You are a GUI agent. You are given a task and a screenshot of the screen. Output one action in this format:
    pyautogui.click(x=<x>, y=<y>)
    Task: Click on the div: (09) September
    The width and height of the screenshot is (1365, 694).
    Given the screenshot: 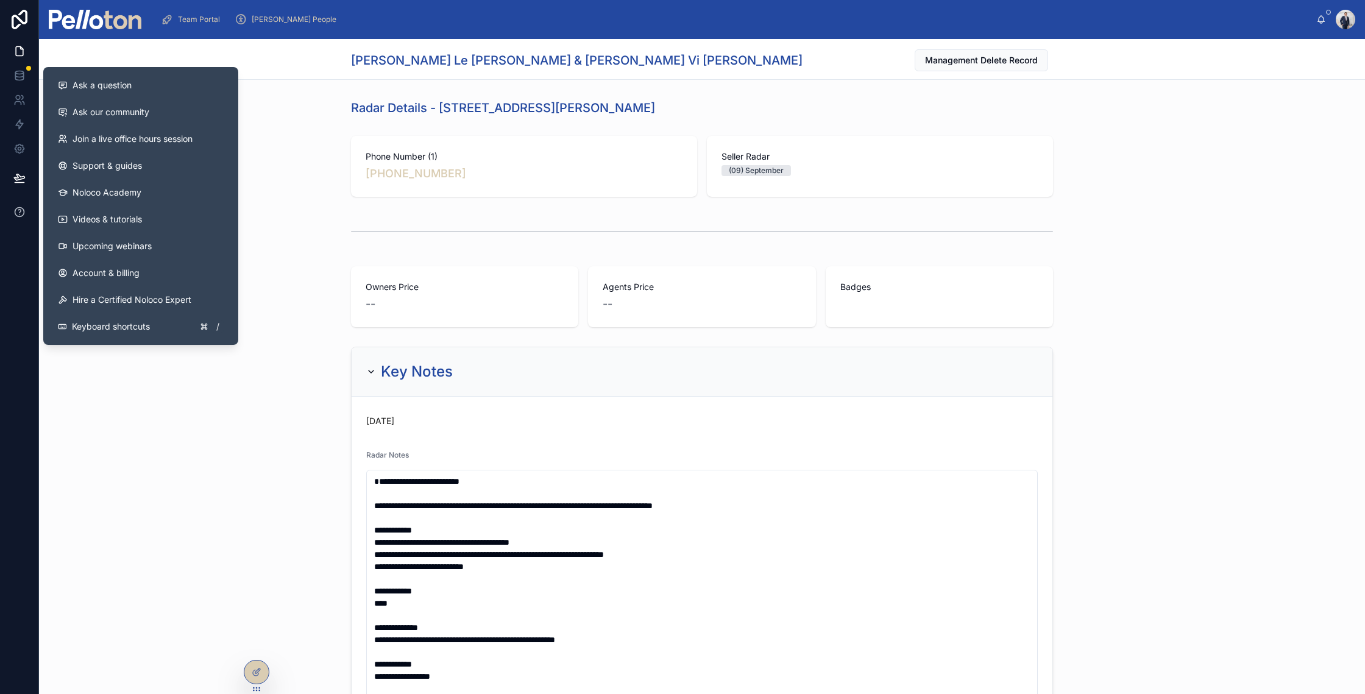 What is the action you would take?
    pyautogui.click(x=756, y=171)
    